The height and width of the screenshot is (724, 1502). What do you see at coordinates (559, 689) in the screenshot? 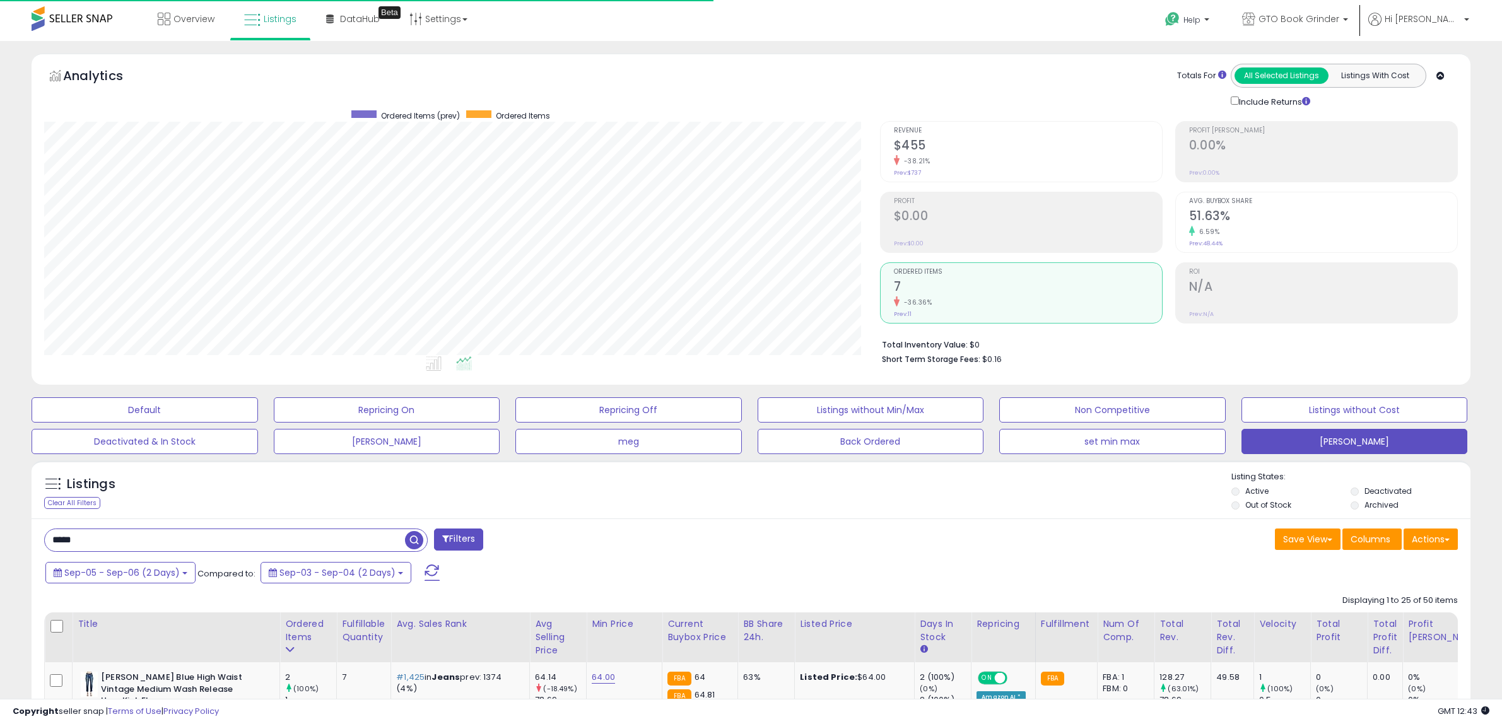
I see `small: (-18.49%)` at bounding box center [559, 689].